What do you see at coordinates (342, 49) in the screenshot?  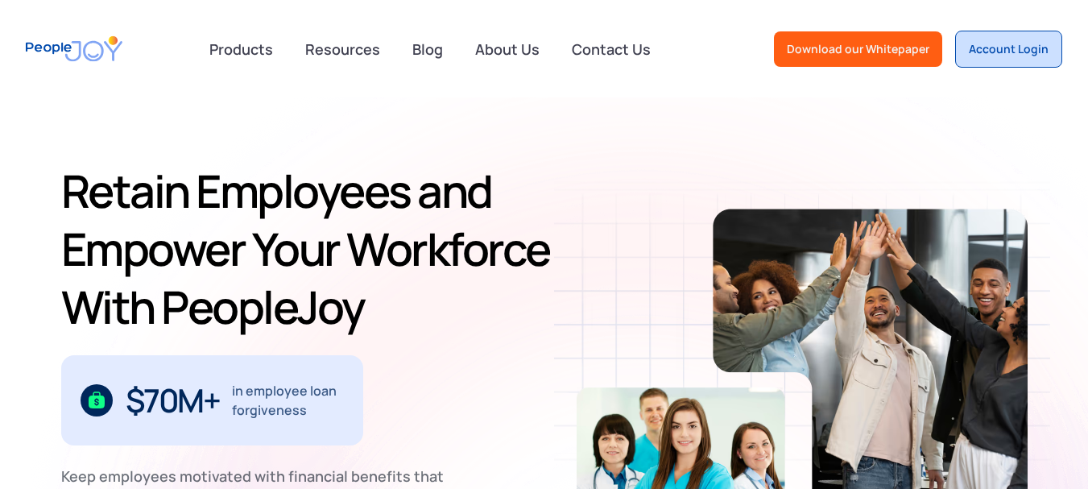 I see `a: Resources` at bounding box center [342, 49].